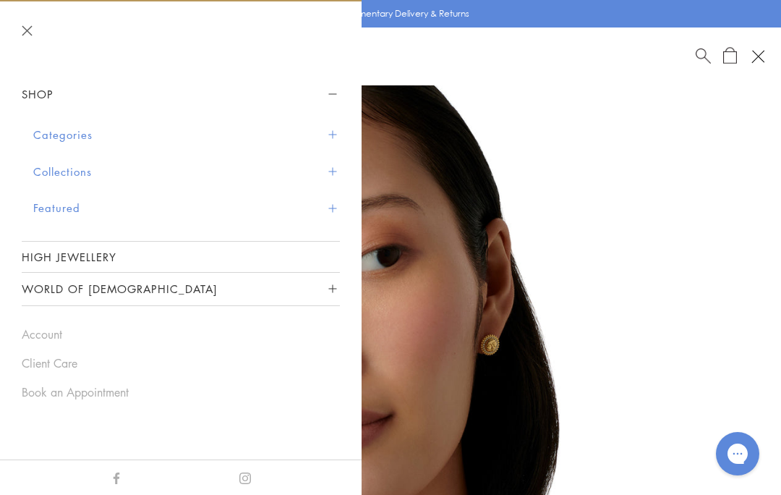 This screenshot has width=781, height=495. What do you see at coordinates (181, 363) in the screenshot?
I see `a: Client Care` at bounding box center [181, 363].